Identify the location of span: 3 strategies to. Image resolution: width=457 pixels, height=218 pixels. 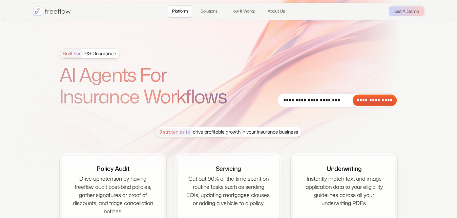
(174, 132).